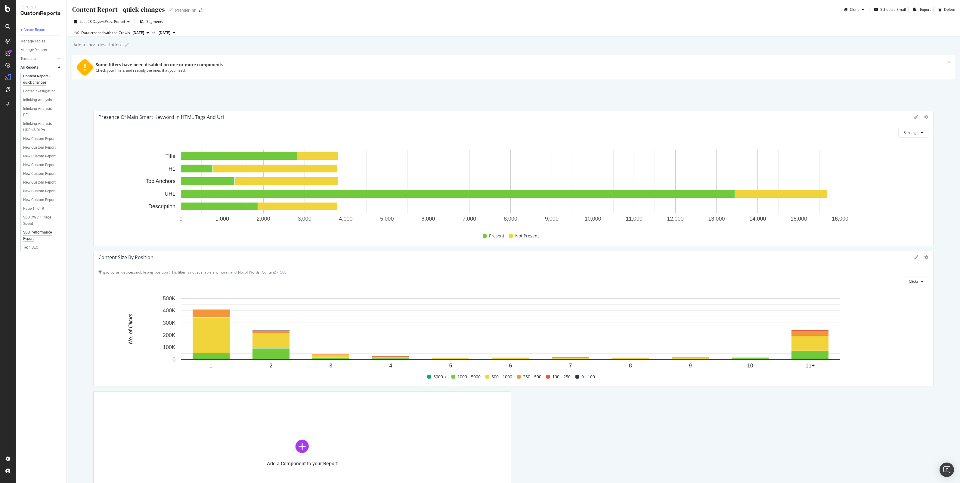 The image size is (960, 483). I want to click on div: Content Size by Position, so click(126, 257).